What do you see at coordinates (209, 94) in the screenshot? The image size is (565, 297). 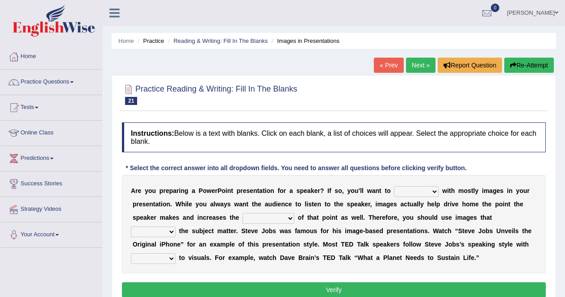 I see `h2: Practice Reading & Writing: Fill In The Blanks` at bounding box center [209, 94].